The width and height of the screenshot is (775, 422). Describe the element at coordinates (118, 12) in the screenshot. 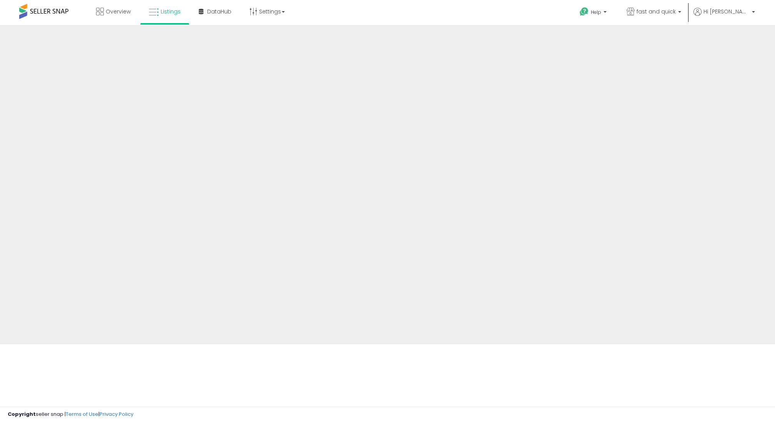

I see `span: Overview` at that location.